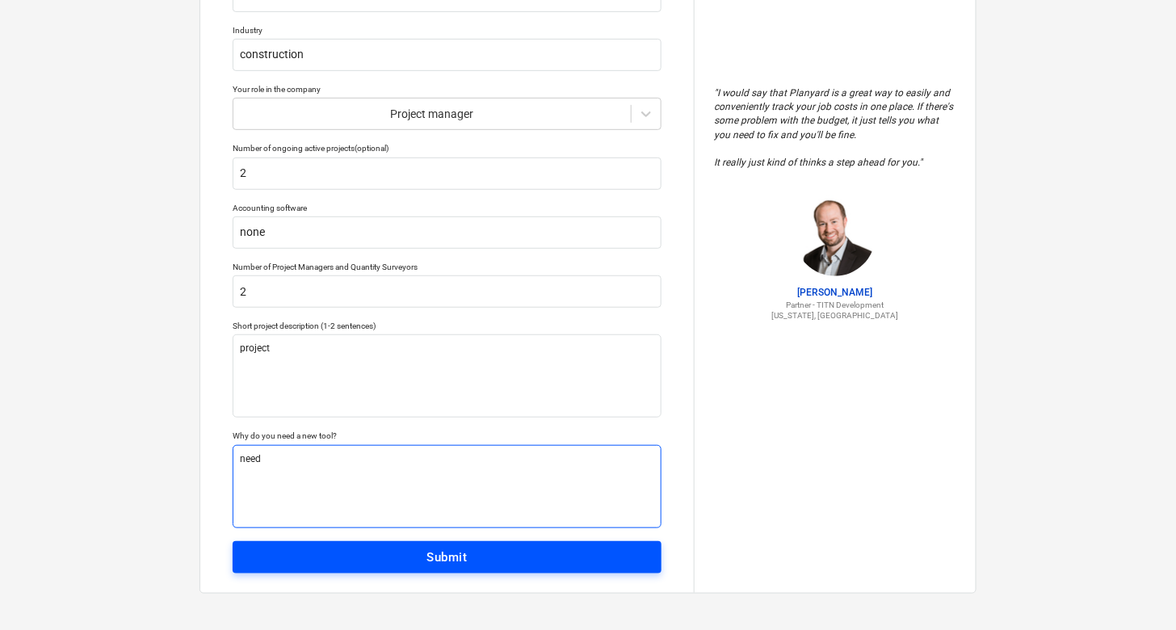  I want to click on img: Jordan Cohen, so click(835, 236).